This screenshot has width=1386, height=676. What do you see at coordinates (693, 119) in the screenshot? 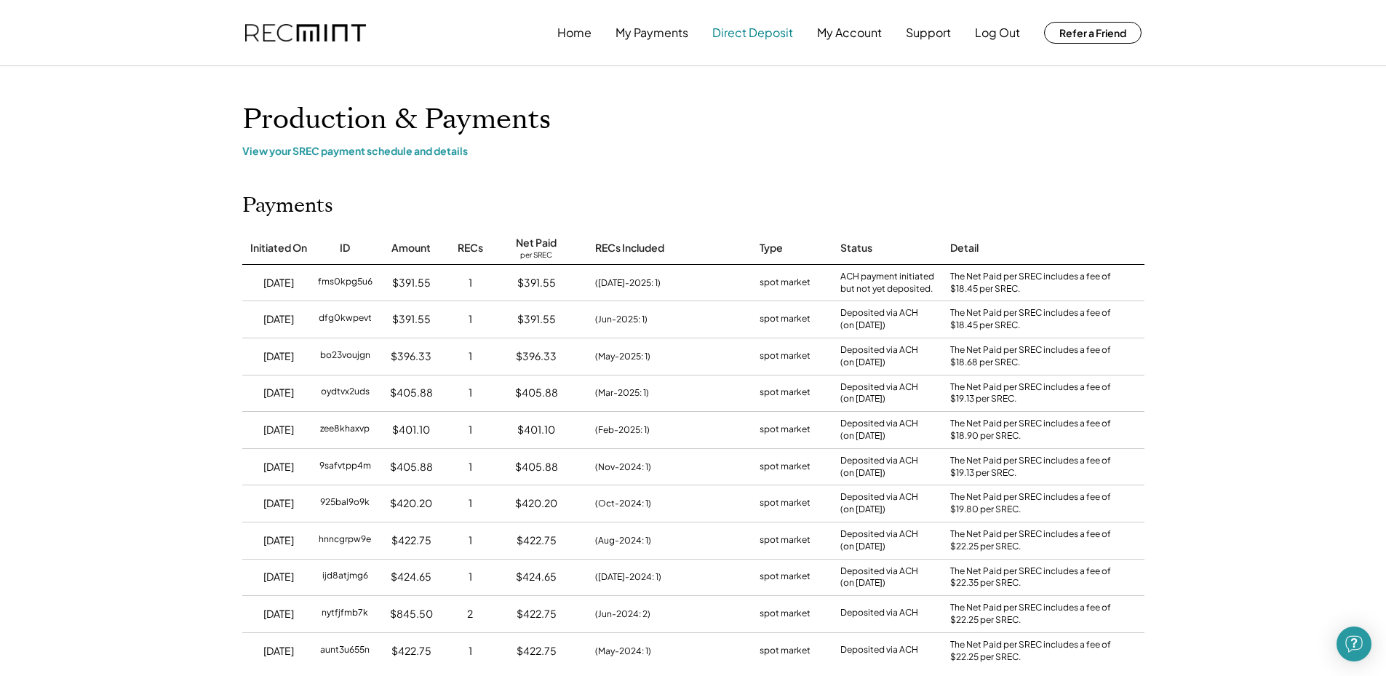
I see `h1: Production & Payments` at bounding box center [693, 119].